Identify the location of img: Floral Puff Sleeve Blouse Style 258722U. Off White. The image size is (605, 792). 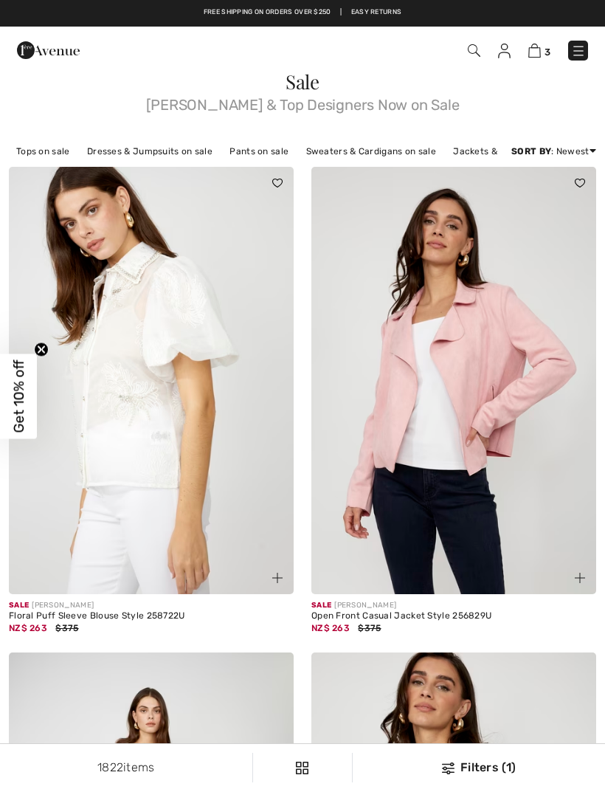
(151, 380).